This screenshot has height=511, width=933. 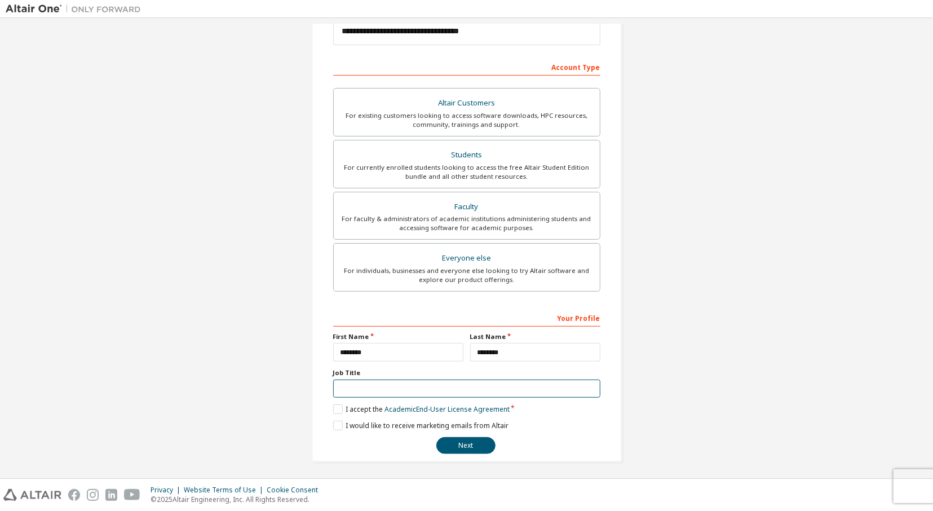 I want to click on label: First Name, so click(x=398, y=336).